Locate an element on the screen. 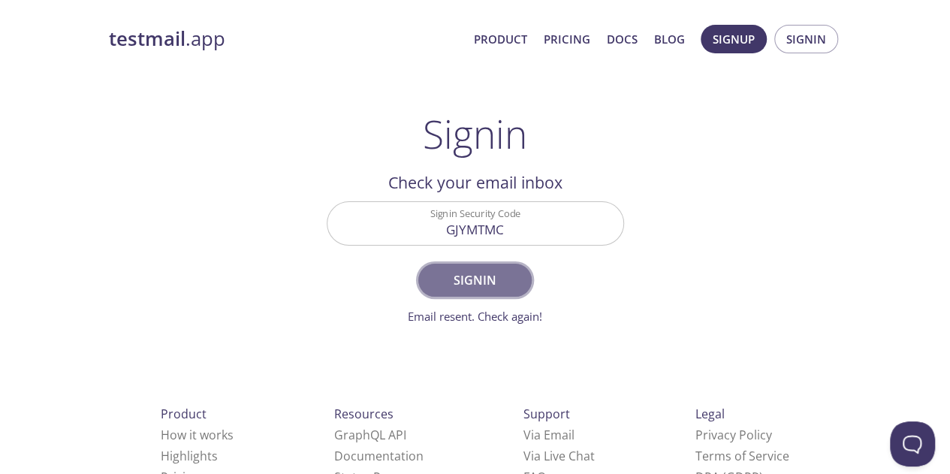  span: Resources is located at coordinates (363, 414).